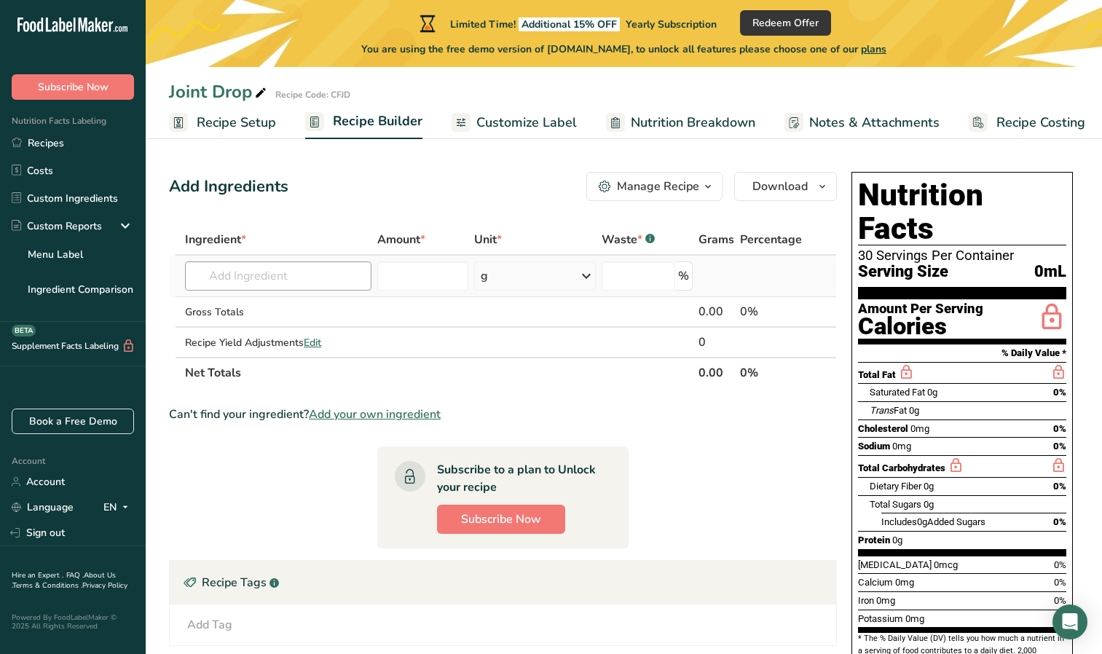  Describe the element at coordinates (1070, 622) in the screenshot. I see `div: Open Intercom Messenger` at that location.